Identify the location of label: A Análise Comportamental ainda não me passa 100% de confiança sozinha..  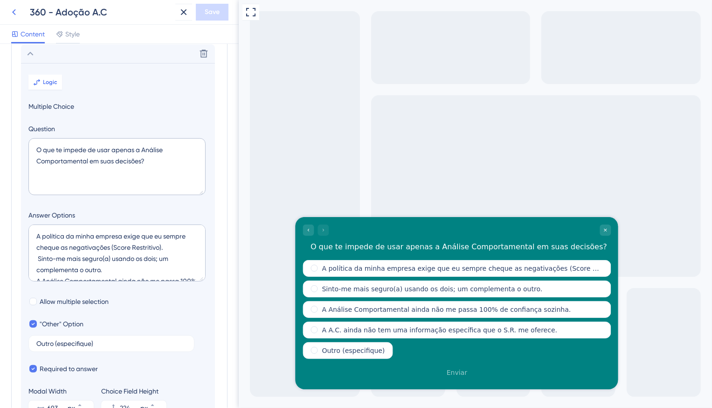
(151, 92).